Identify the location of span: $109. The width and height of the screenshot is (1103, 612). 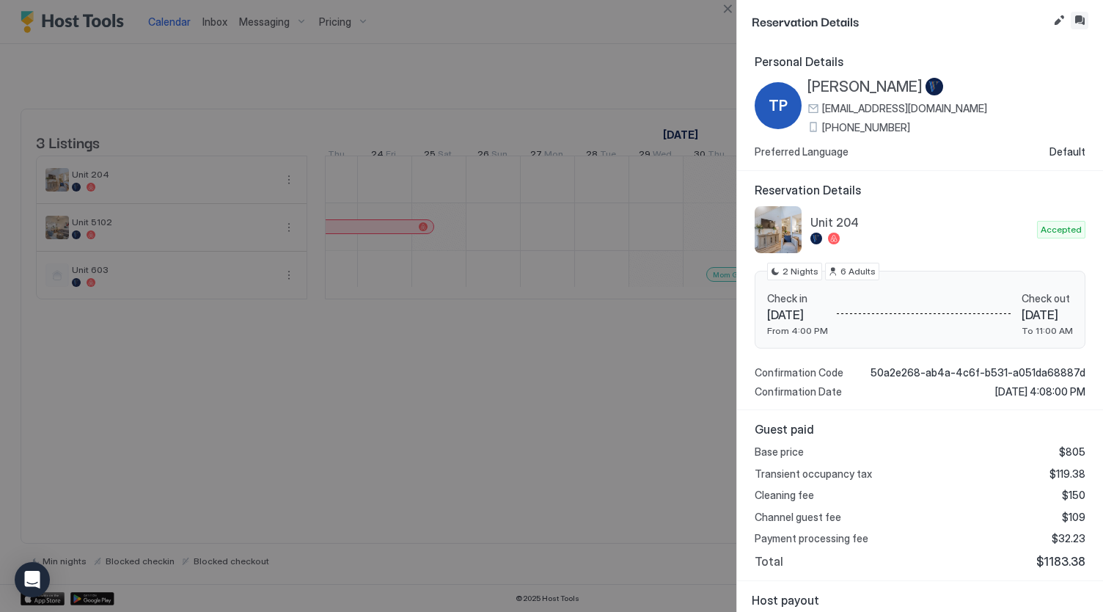
(1073, 517).